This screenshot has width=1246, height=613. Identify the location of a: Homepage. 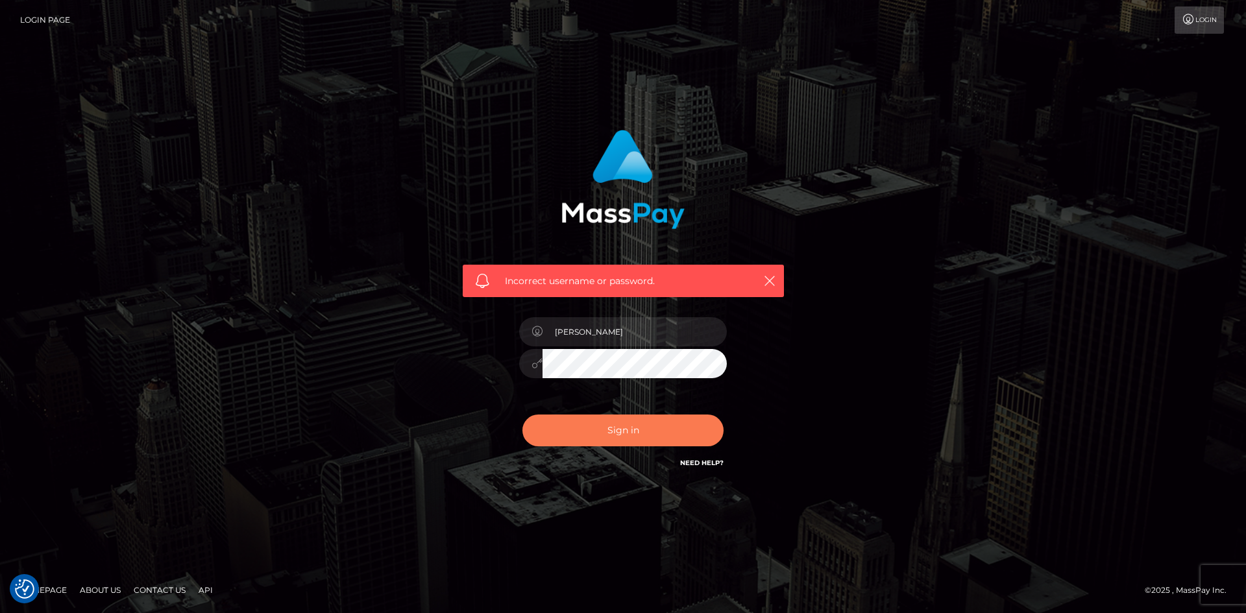
(43, 590).